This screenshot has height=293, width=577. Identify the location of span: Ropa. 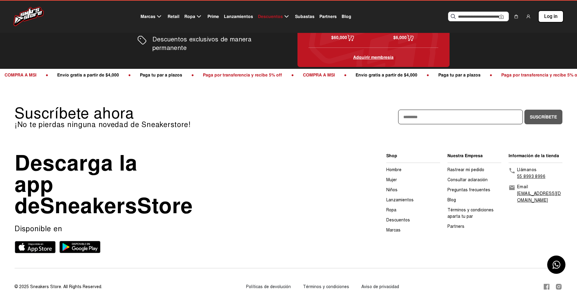
(190, 16).